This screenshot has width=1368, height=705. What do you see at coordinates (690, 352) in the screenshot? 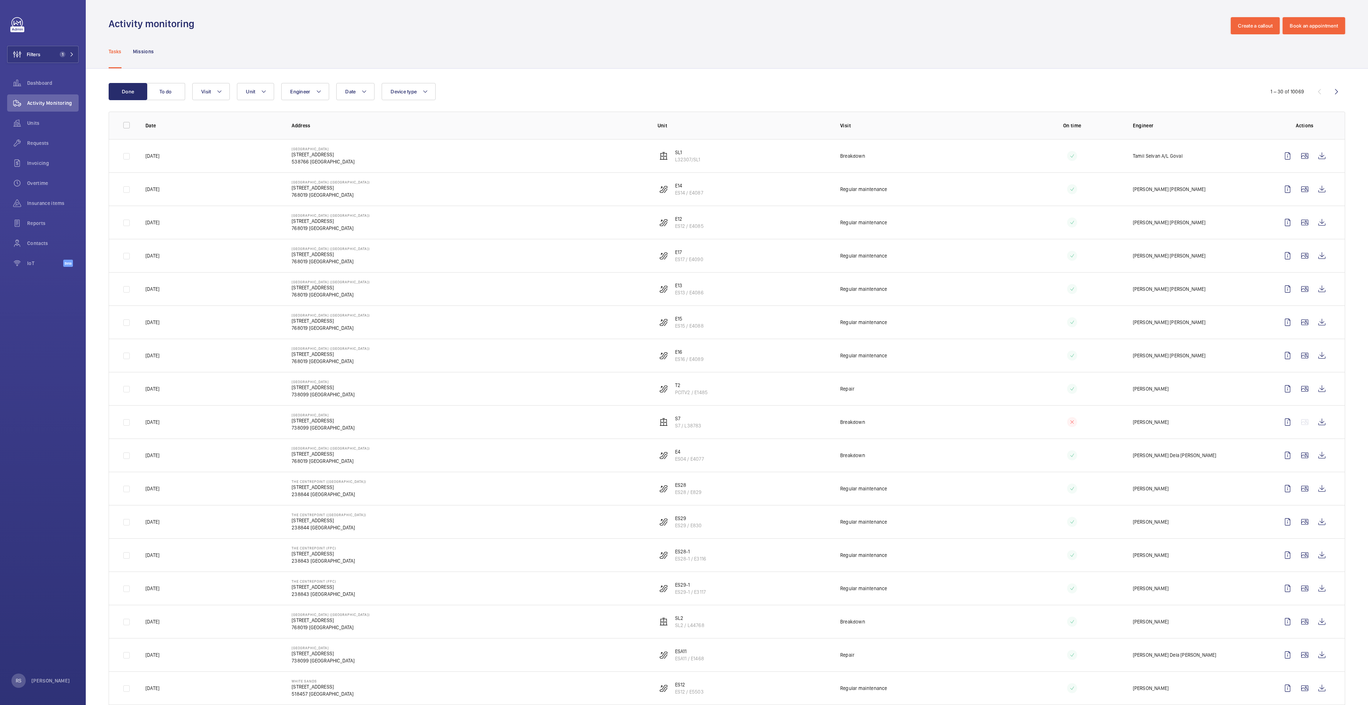
I see `p: E16` at bounding box center [690, 352].